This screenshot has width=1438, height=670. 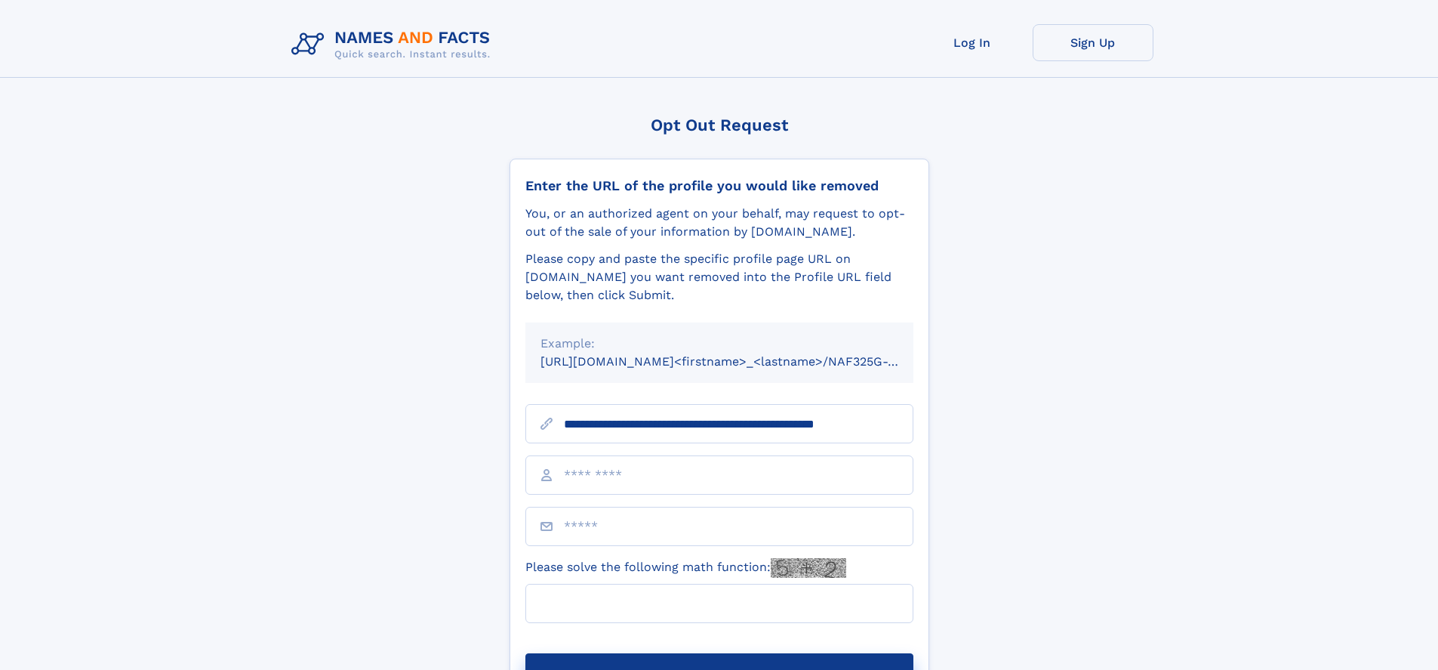 I want to click on div: You, or an authorized agent on your behalf, may request to opt-out of the sale of your informatio..., so click(x=720, y=223).